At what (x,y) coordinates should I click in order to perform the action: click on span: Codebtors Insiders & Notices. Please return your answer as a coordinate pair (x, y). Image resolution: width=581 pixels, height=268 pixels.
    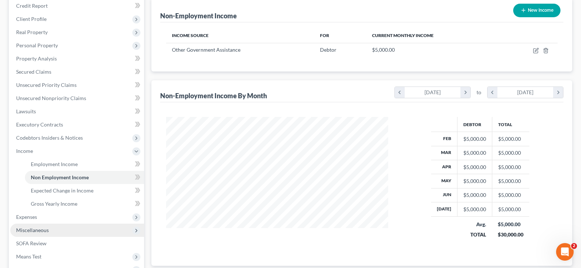
    Looking at the image, I should click on (50, 138).